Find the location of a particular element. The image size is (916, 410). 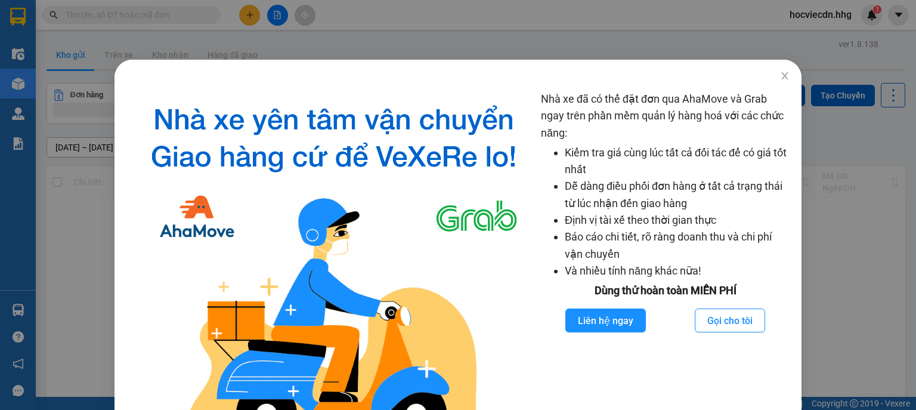

li: Báo cáo chi tiết, rõ ràng doanh thu và chi phí vận chuyển is located at coordinates (677, 245).